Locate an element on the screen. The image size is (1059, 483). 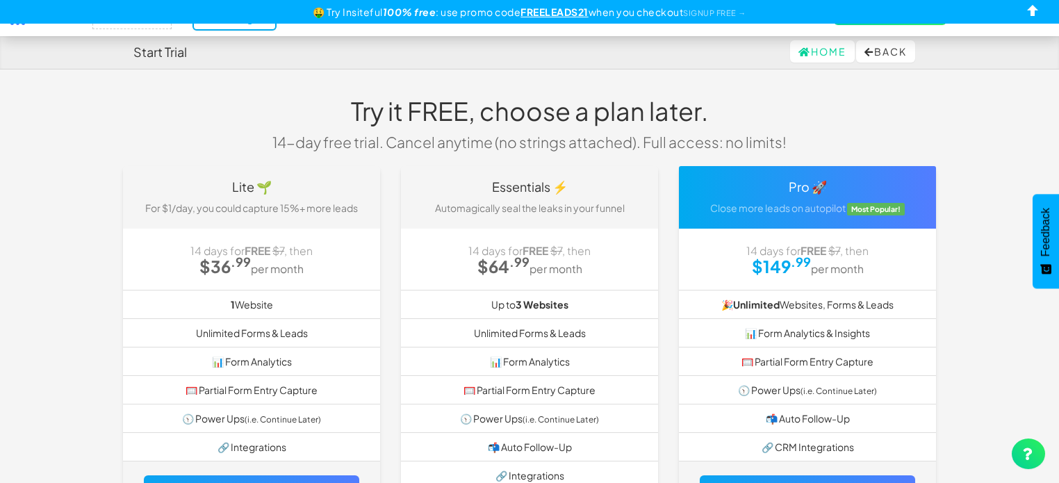
a: SIGNUP FREE → is located at coordinates (714, 13).